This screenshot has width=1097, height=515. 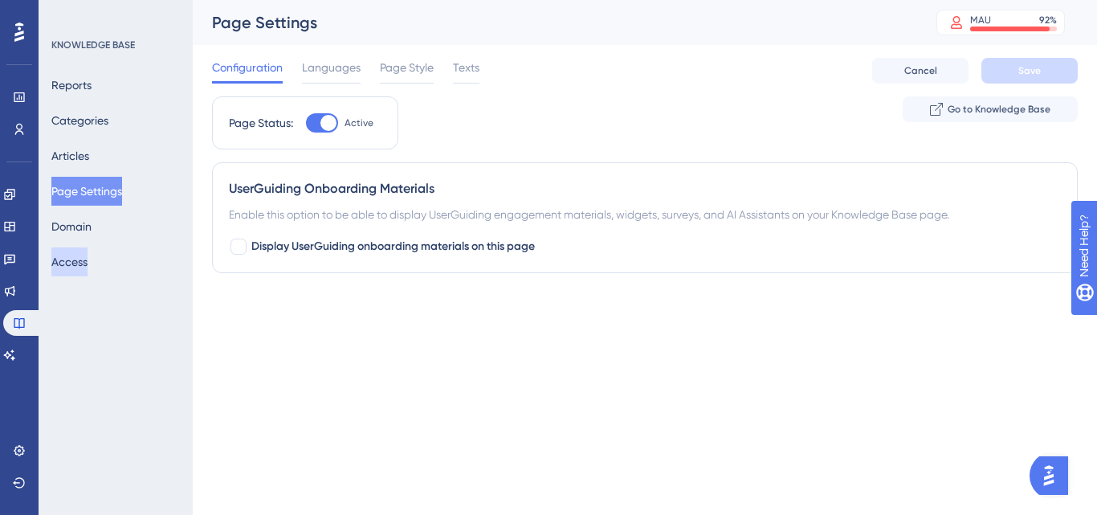 What do you see at coordinates (247, 67) in the screenshot?
I see `span: Configuration` at bounding box center [247, 67].